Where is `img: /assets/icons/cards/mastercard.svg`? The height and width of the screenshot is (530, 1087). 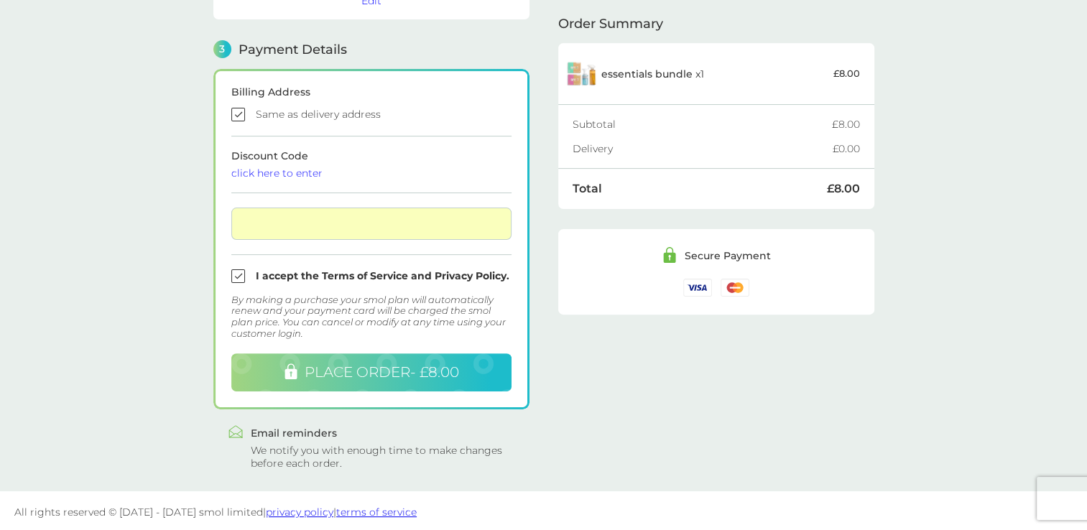 img: /assets/icons/cards/mastercard.svg is located at coordinates (735, 287).